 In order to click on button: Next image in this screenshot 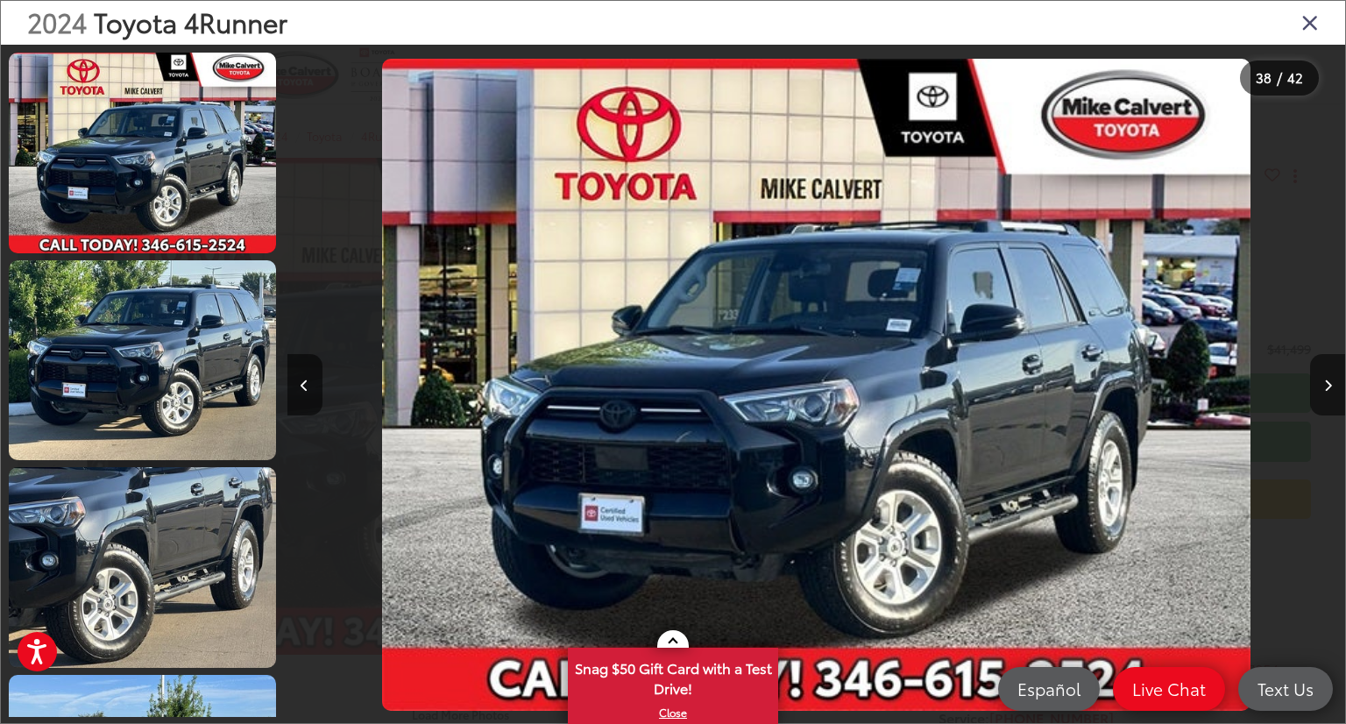, I will do `click(1327, 385)`.